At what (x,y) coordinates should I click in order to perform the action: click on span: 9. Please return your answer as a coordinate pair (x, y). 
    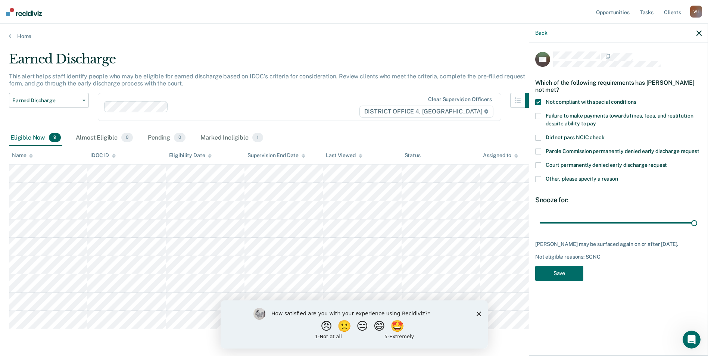
    Looking at the image, I should click on (55, 138).